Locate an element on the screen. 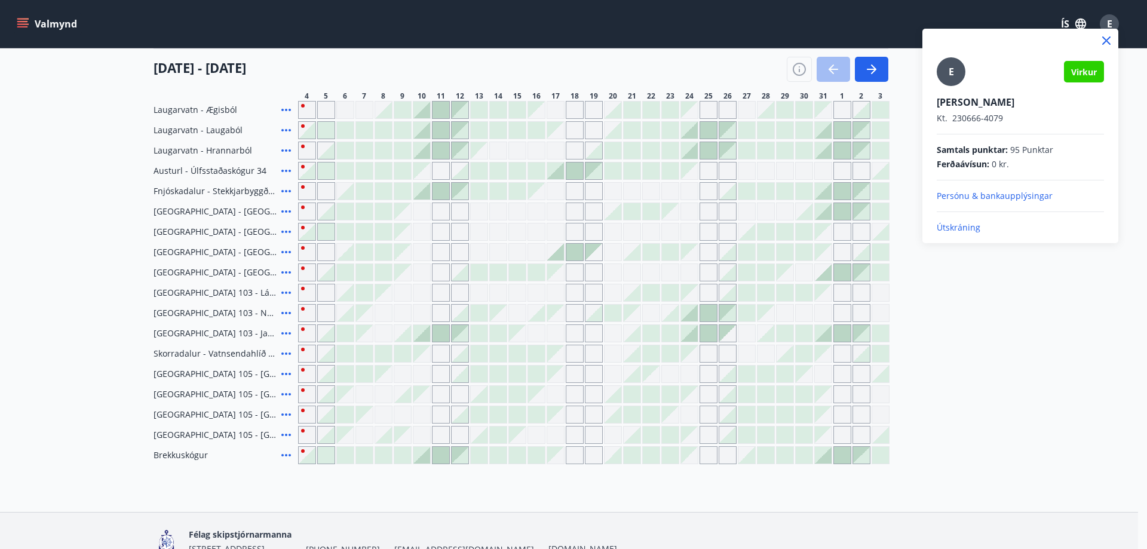 This screenshot has width=1147, height=549. span: 0 kr. is located at coordinates (1000, 164).